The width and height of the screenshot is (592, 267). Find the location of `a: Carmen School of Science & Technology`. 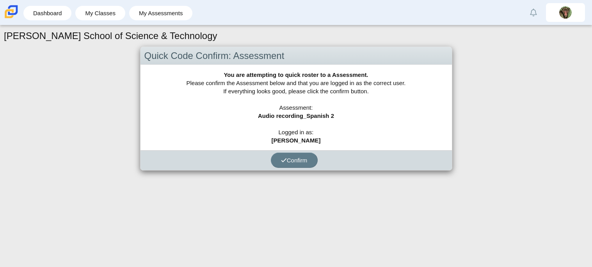

a: Carmen School of Science & Technology is located at coordinates (11, 18).